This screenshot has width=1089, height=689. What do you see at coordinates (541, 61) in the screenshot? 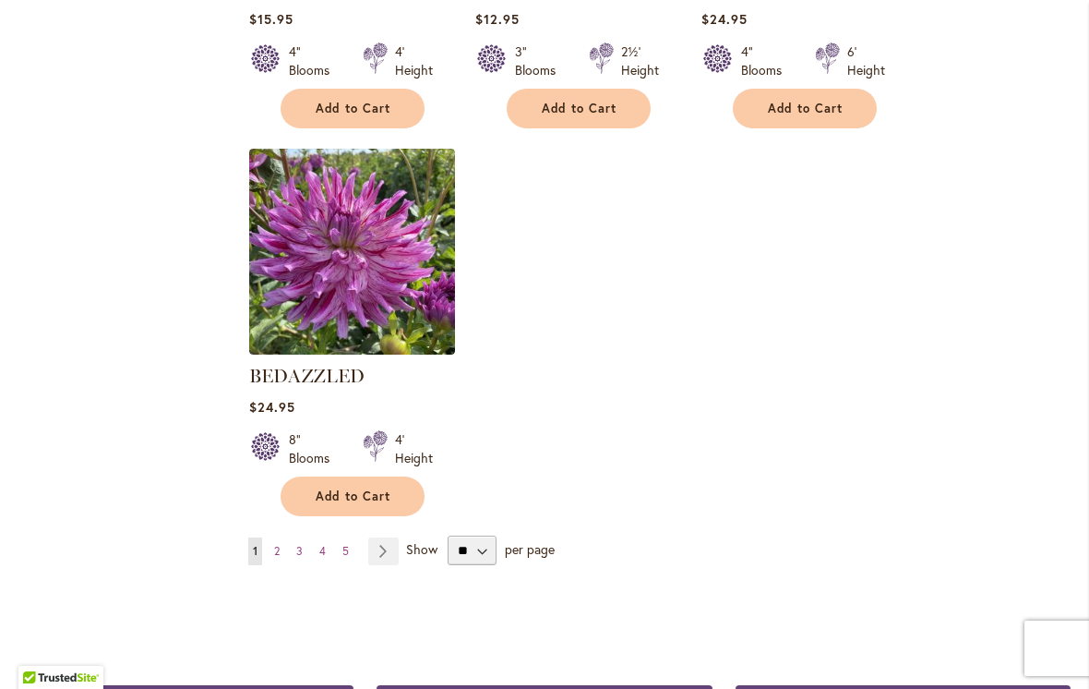
I see `div: 3" Blooms` at bounding box center [541, 61].